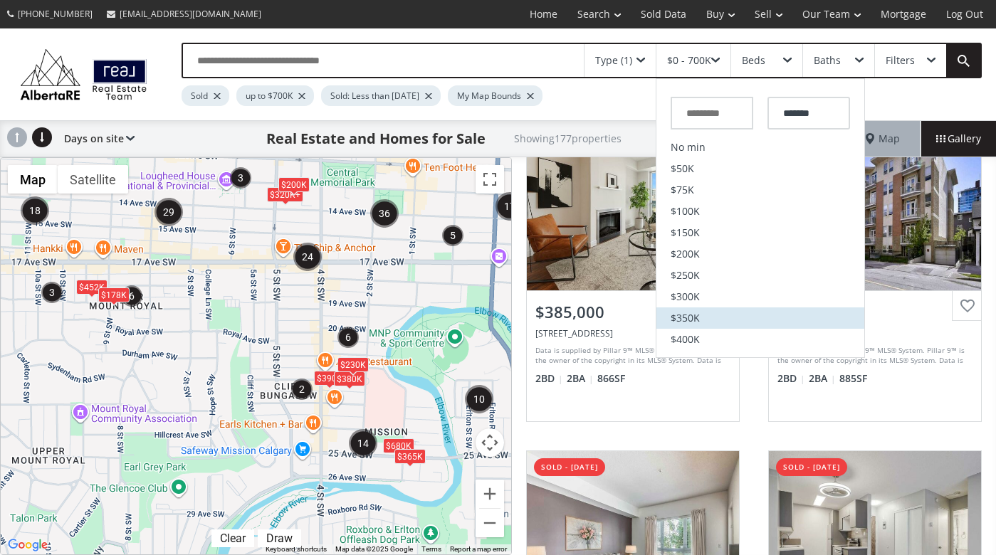  I want to click on a: Terms, so click(431, 549).